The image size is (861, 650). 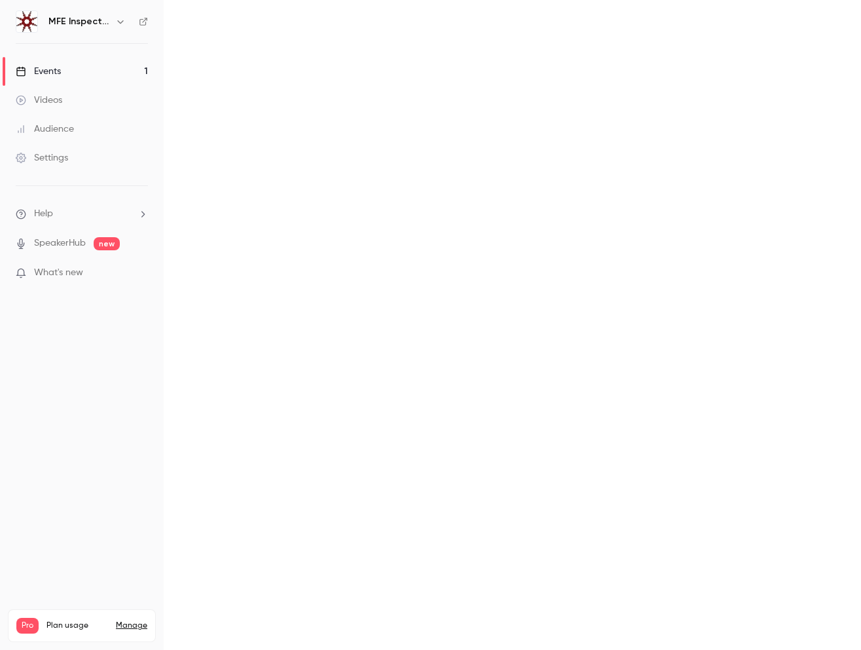 I want to click on a: Manage, so click(x=132, y=625).